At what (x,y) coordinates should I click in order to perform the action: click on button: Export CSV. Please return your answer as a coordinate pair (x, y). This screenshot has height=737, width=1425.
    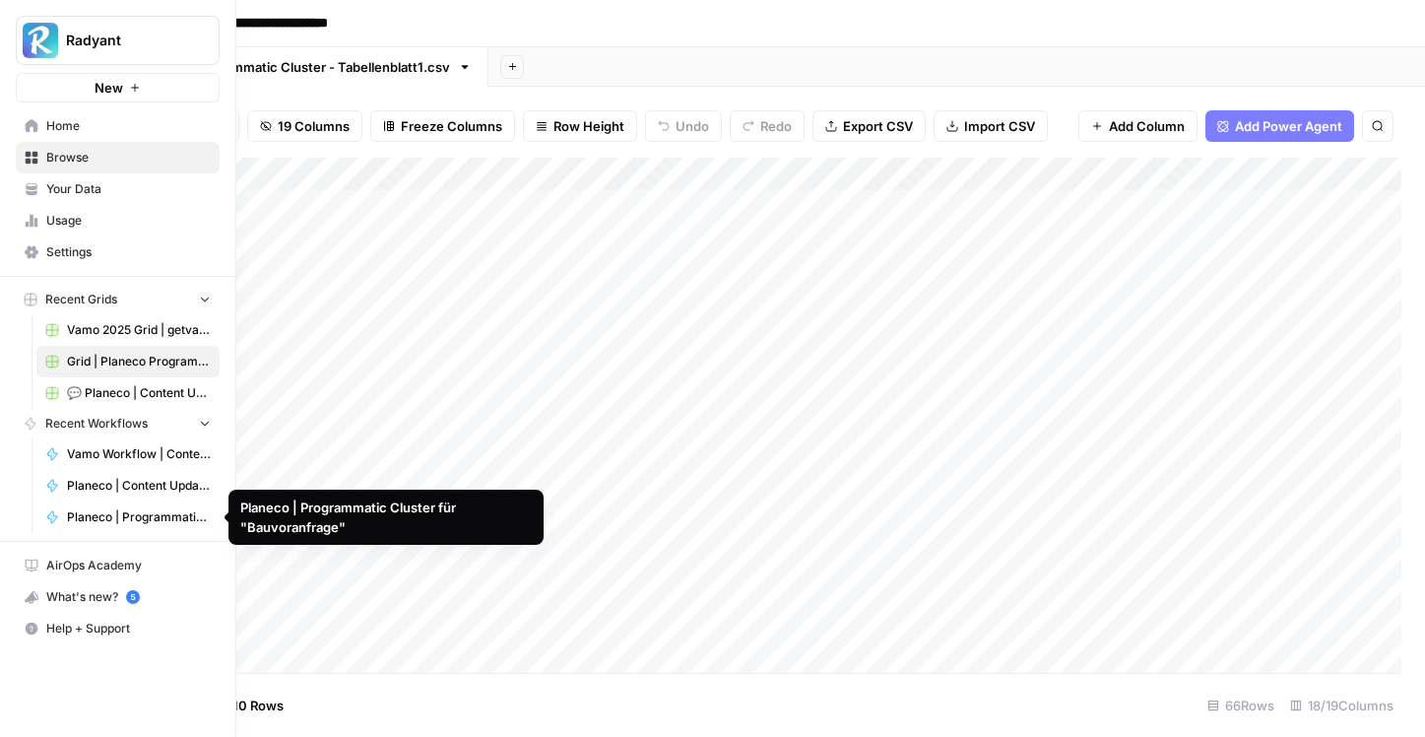
    Looking at the image, I should click on (869, 126).